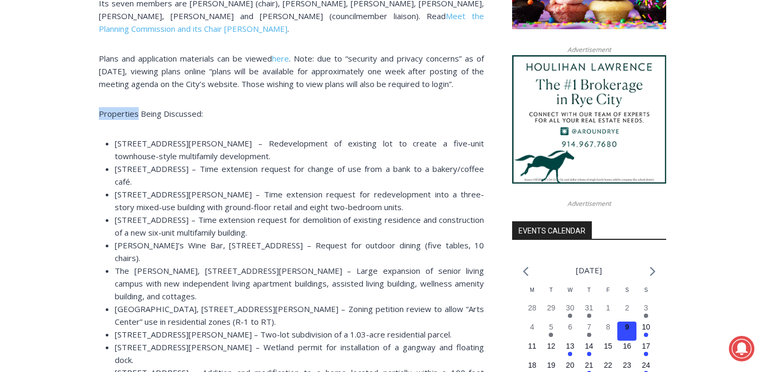 This screenshot has width=765, height=372. Describe the element at coordinates (646, 351) in the screenshot. I see `button: 17 Has events` at that location.